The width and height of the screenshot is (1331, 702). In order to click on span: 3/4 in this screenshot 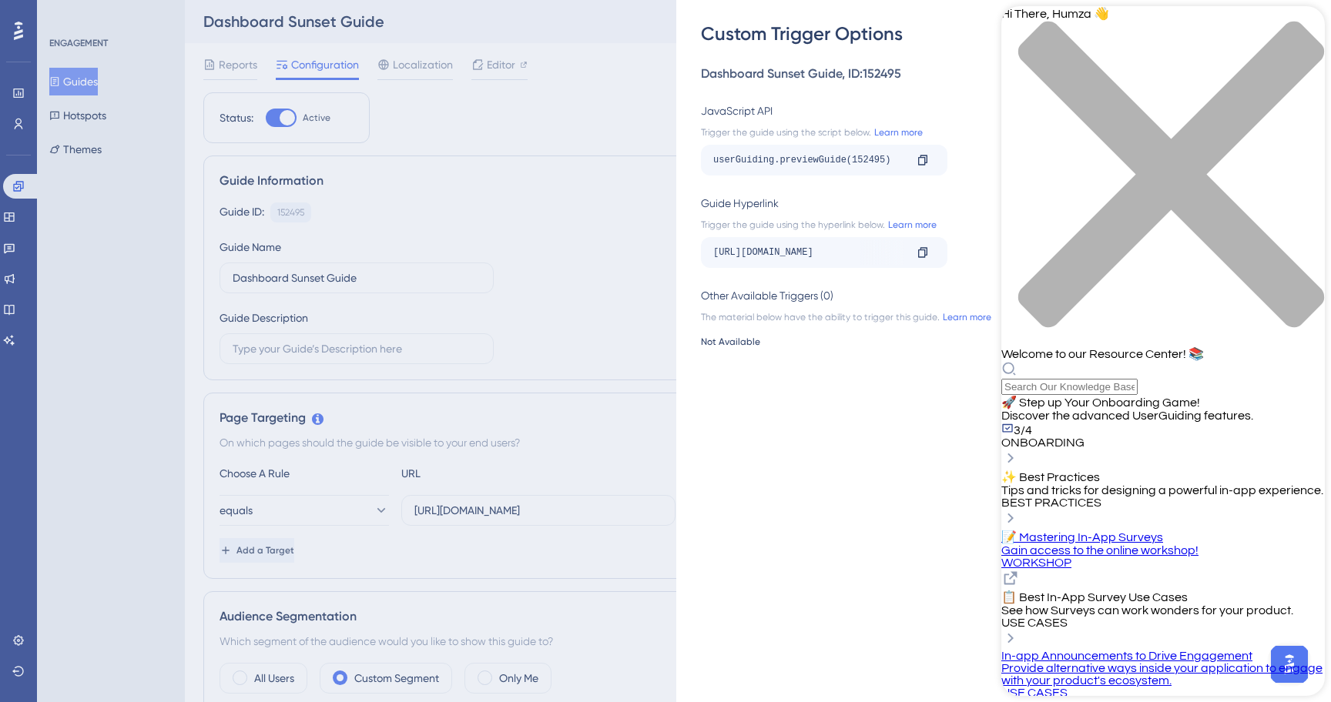, I will do `click(22, 424)`.